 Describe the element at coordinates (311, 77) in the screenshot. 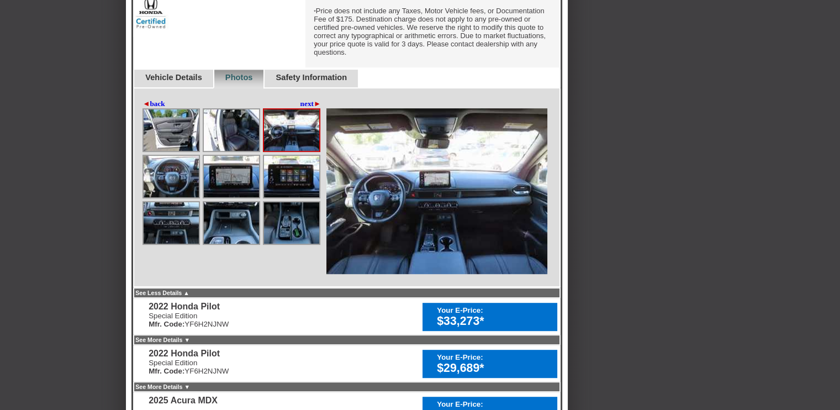

I see `a: Safety Information` at that location.